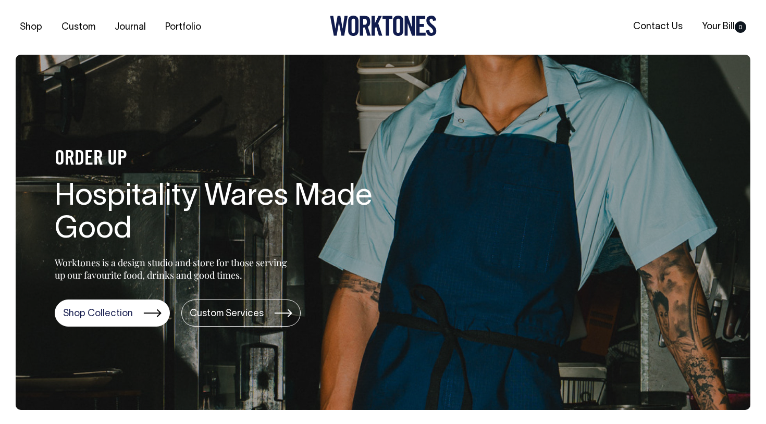  I want to click on a: Contact Us, so click(658, 27).